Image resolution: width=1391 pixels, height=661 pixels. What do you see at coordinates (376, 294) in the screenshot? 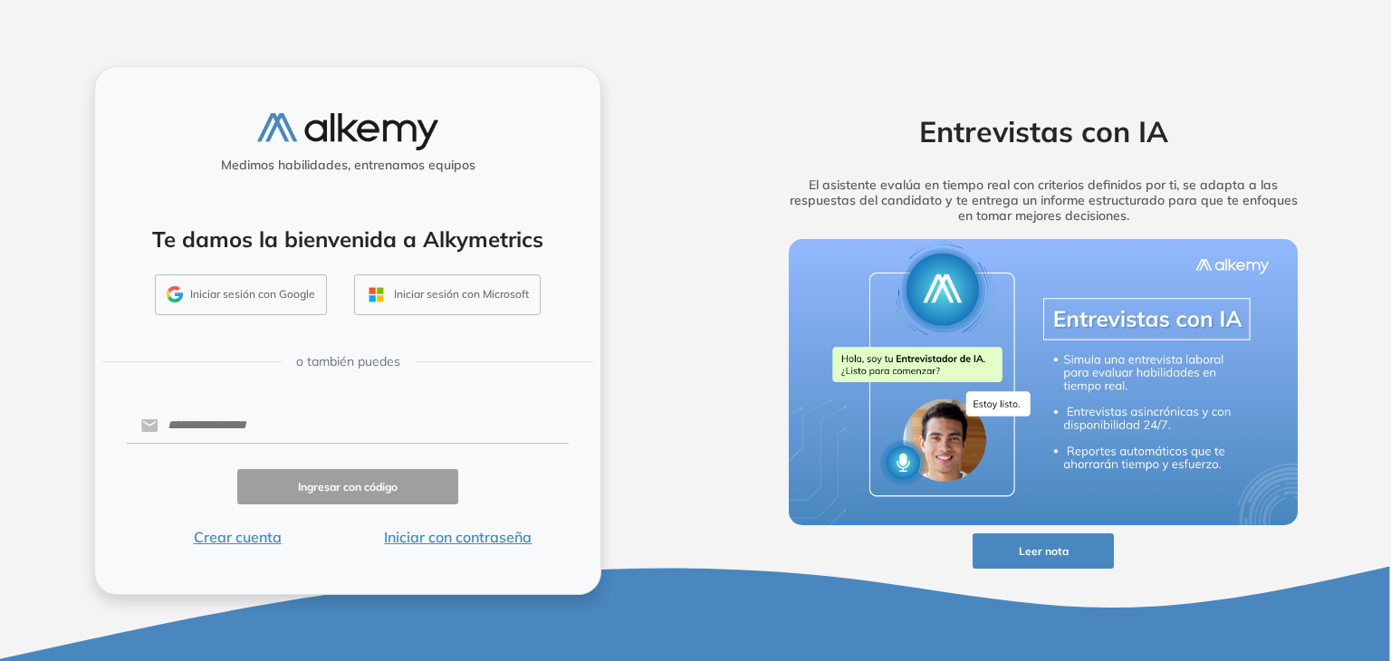
I see `img: OUTLOOK_ICON` at bounding box center [376, 294].